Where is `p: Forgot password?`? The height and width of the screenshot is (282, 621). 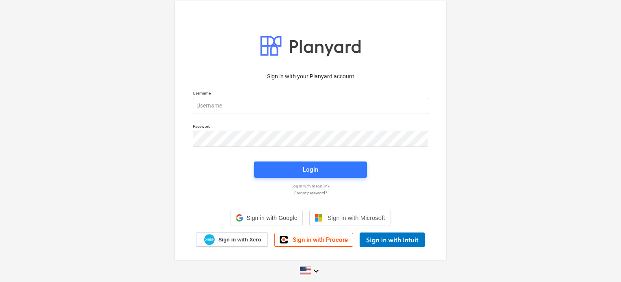
p: Forgot password? is located at coordinates (311, 193).